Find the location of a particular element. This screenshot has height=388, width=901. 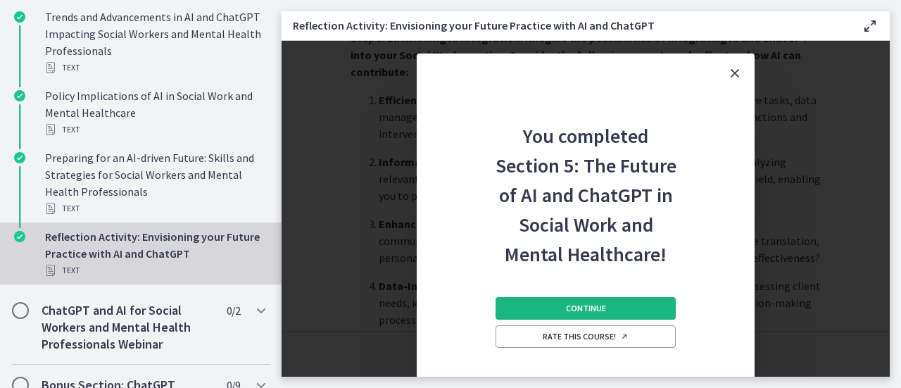

h2: You completed Section 5: The Future of AI and ChatGPT in Social Work and Mental Healthcare! is located at coordinates (586, 181).